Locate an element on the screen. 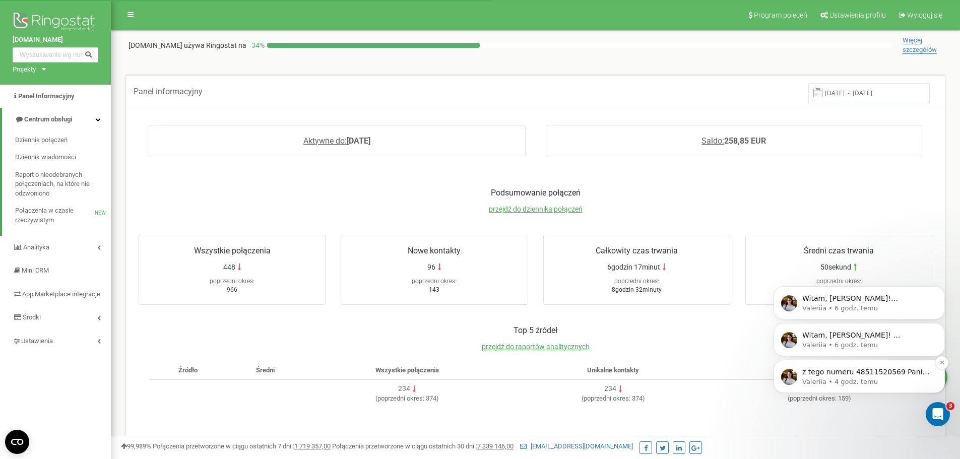 Image resolution: width=960 pixels, height=459 pixels. span: Połączenia przetworzone w ciągu ostatnich 7 dni : is located at coordinates (241, 446).